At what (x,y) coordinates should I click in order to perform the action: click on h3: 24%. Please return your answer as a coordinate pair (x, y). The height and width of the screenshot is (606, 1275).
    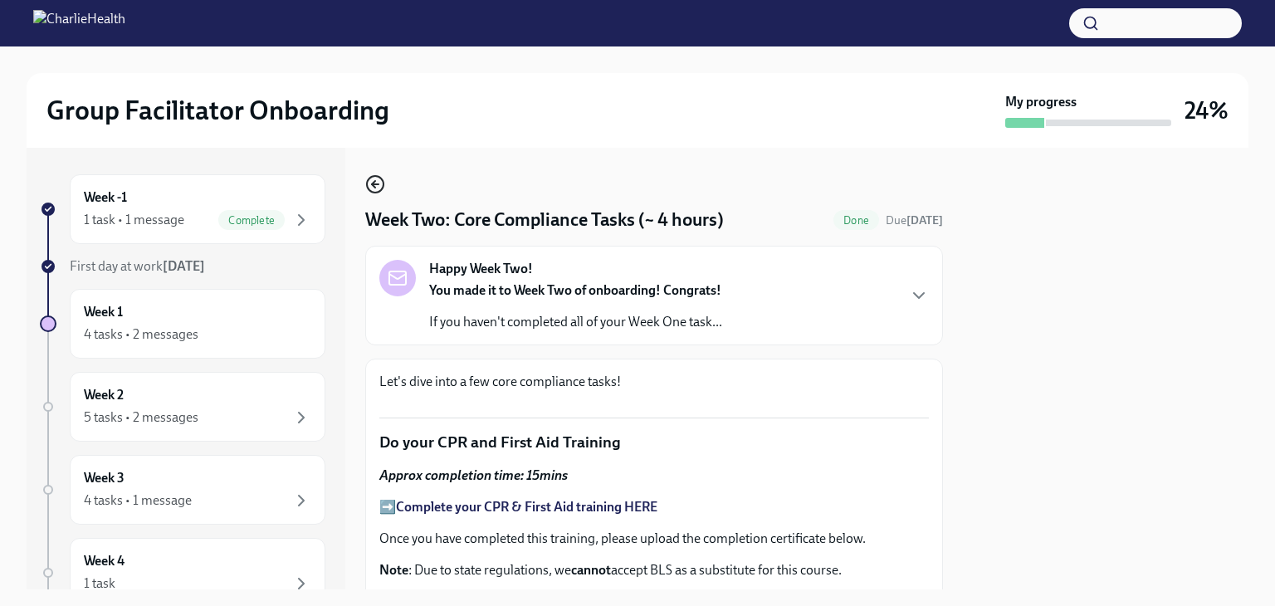
    Looking at the image, I should click on (1206, 110).